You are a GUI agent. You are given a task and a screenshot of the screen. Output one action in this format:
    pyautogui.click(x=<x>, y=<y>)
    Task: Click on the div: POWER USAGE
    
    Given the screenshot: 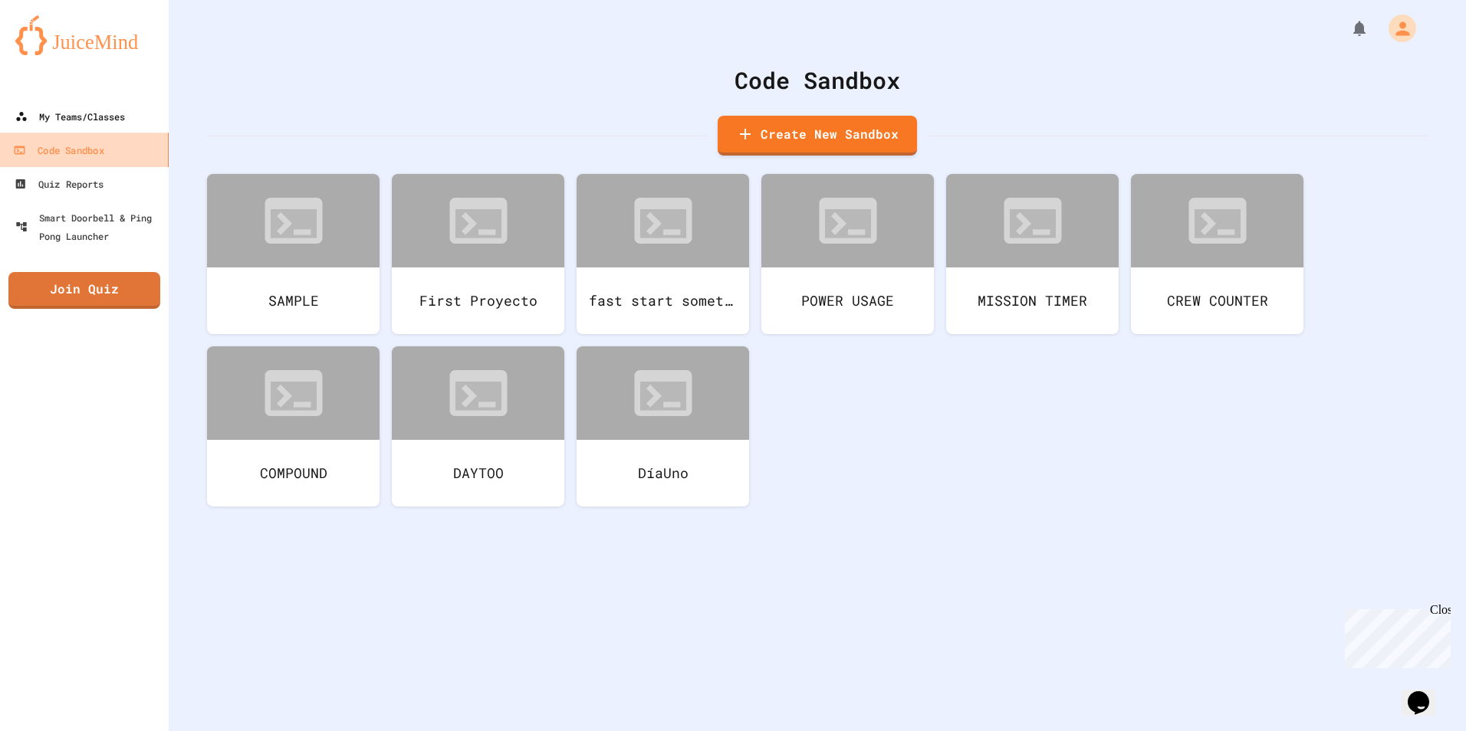 What is the action you would take?
    pyautogui.click(x=847, y=301)
    